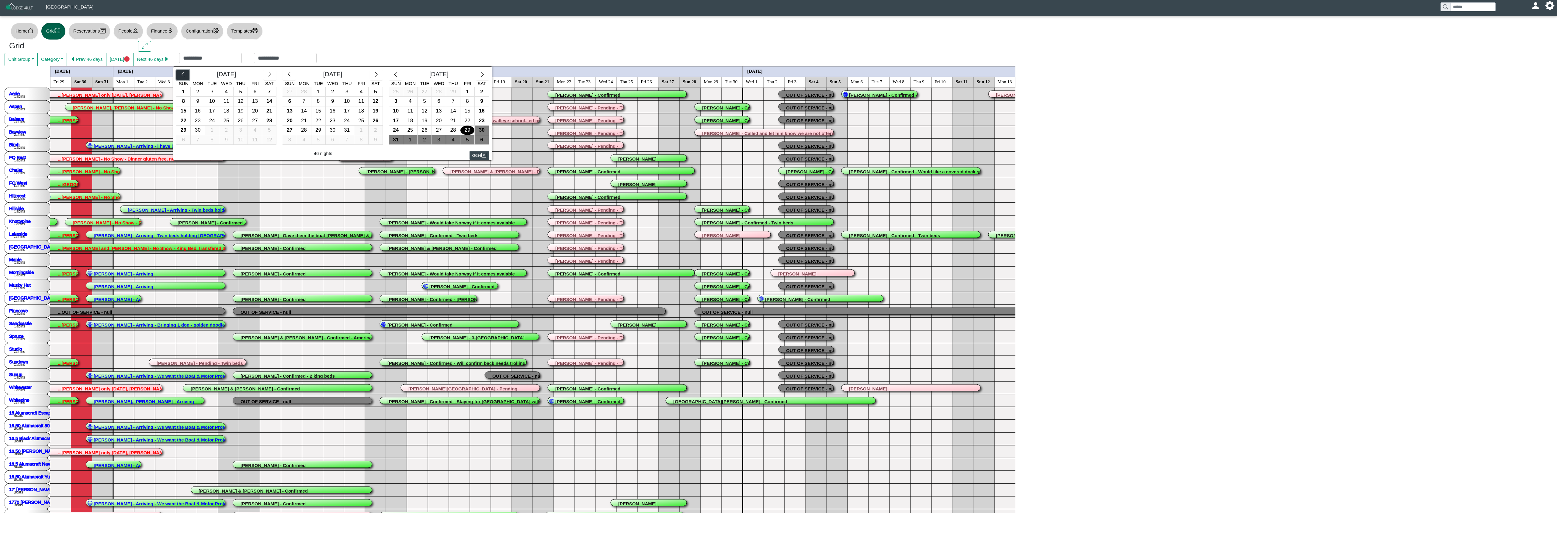 The width and height of the screenshot is (1557, 554). I want to click on button: 9, so click(376, 140).